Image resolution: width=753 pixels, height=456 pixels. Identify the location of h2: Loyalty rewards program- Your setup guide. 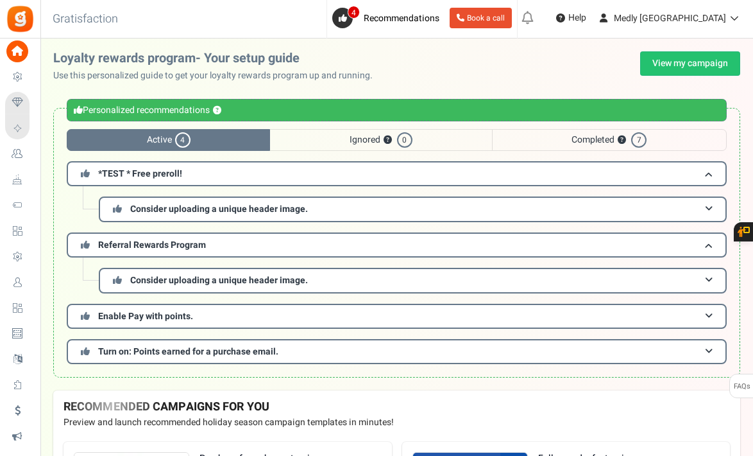
(218, 58).